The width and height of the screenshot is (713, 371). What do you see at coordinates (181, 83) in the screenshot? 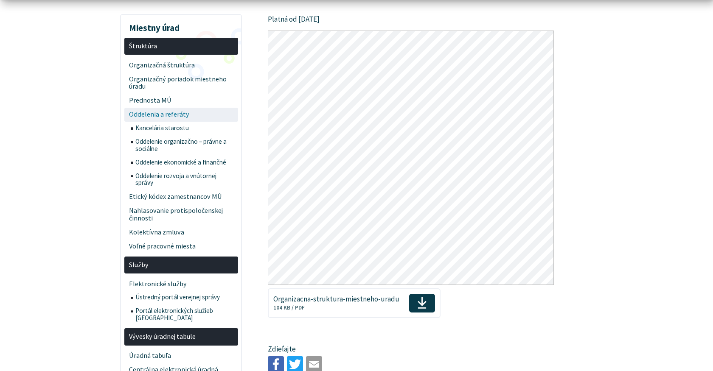
I see `span: Organizačný poriadok miestneho úradu` at bounding box center [181, 83].